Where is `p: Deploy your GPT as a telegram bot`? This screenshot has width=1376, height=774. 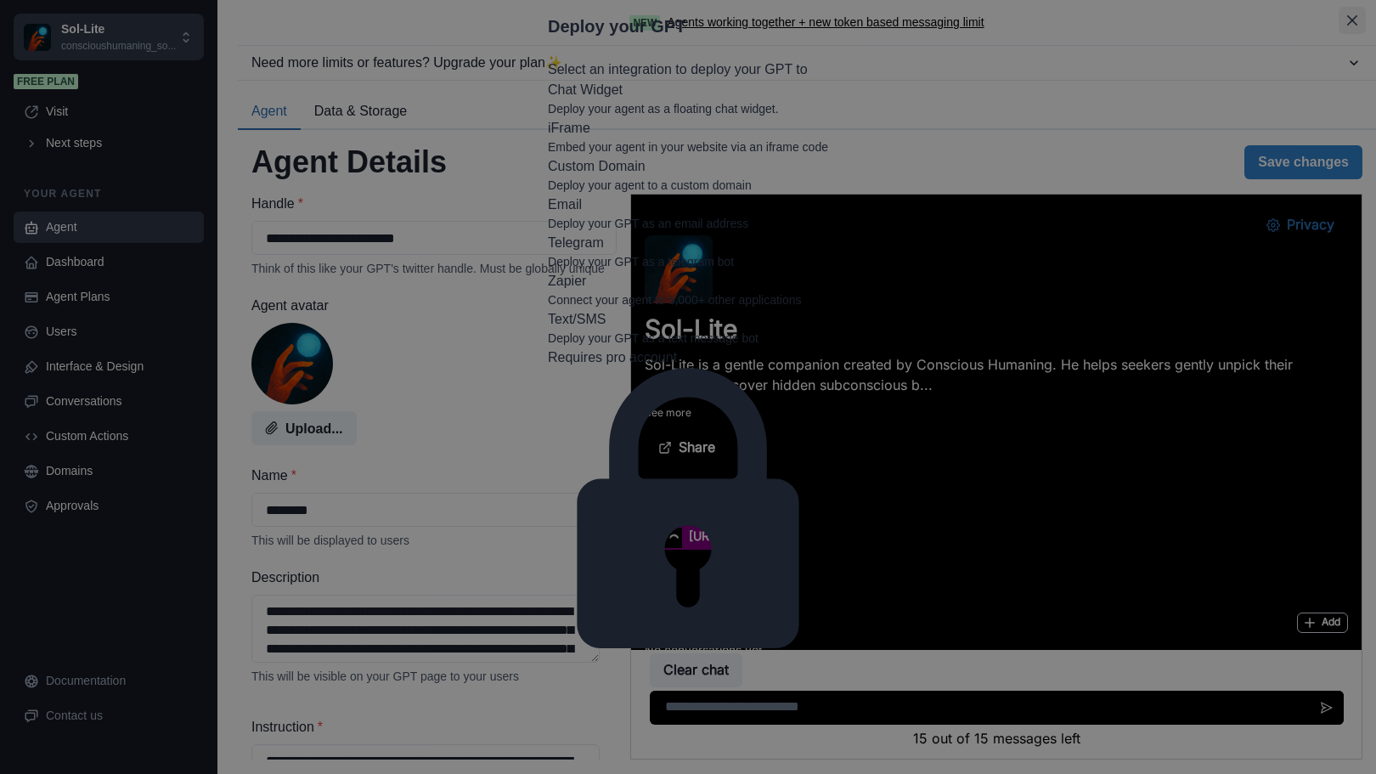
p: Deploy your GPT as a telegram bot is located at coordinates (688, 262).